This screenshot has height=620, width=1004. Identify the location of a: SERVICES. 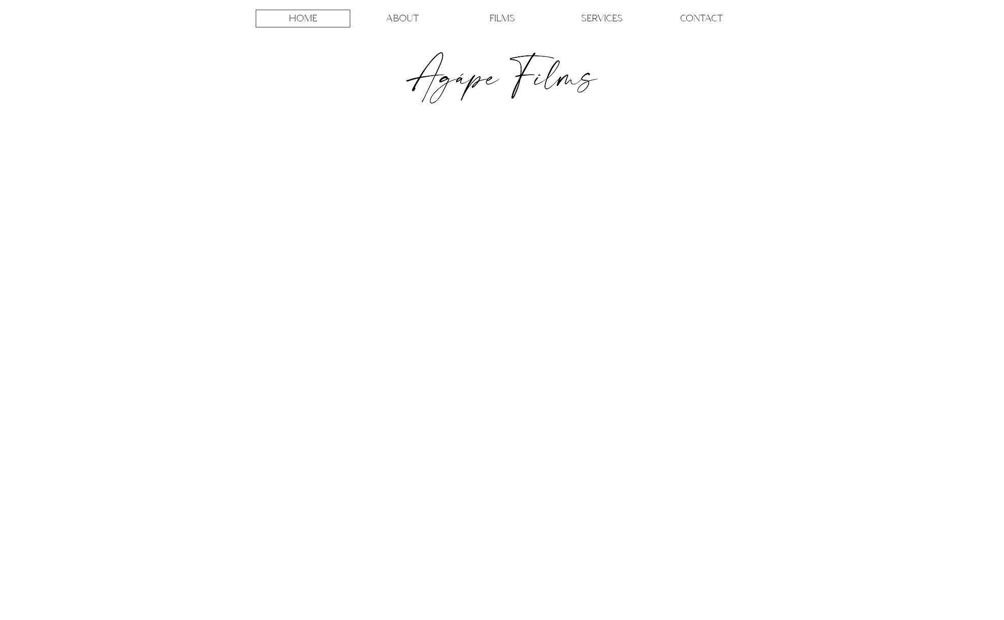
(602, 18).